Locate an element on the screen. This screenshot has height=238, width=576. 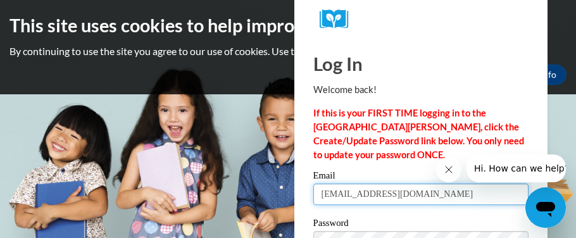
h1: Log In is located at coordinates (421, 63).